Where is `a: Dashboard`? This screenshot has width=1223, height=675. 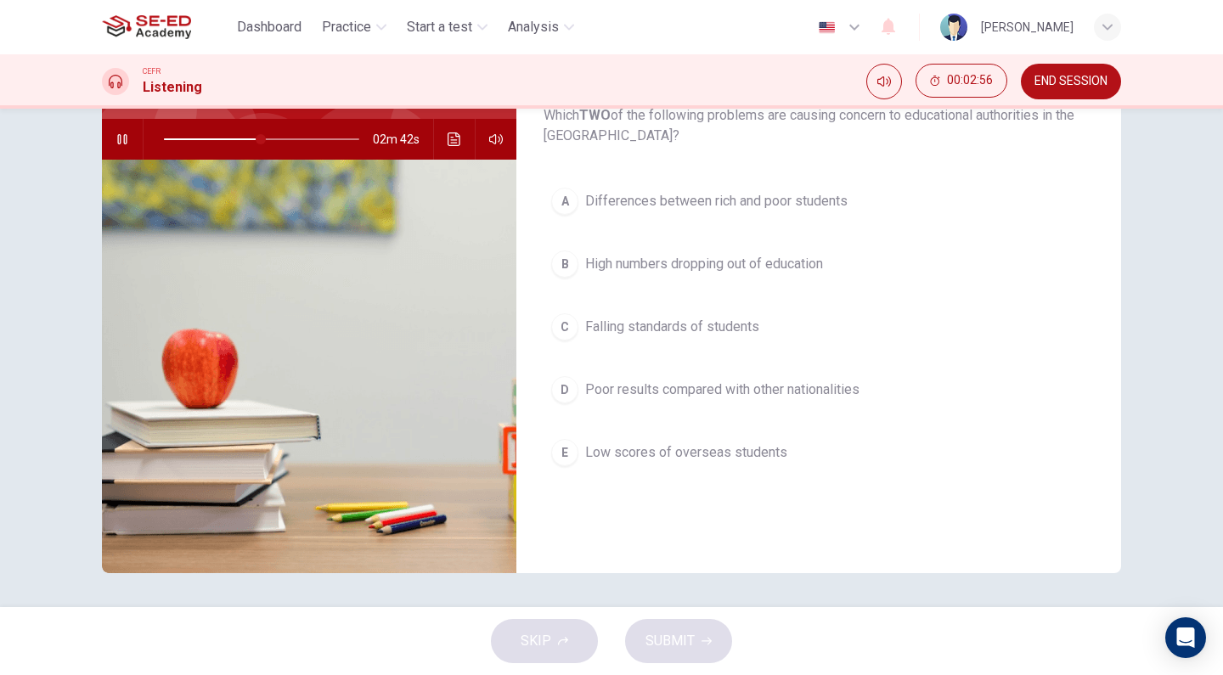 a: Dashboard is located at coordinates (269, 27).